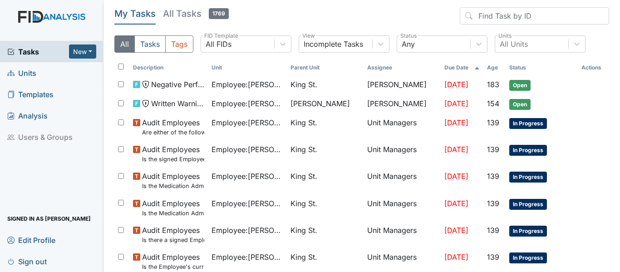  Describe the element at coordinates (27, 115) in the screenshot. I see `span: Analysis` at that location.